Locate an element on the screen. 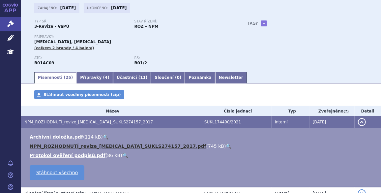 The width and height of the screenshot is (381, 193). span: Zahájeno: is located at coordinates (48, 8).